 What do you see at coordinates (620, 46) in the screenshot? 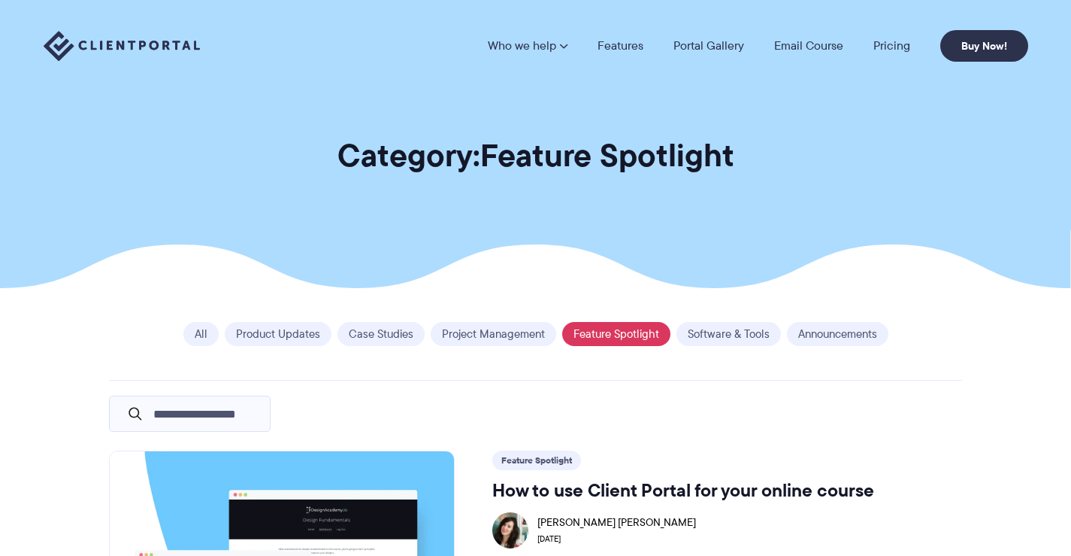
I see `a: Features` at bounding box center [620, 46].